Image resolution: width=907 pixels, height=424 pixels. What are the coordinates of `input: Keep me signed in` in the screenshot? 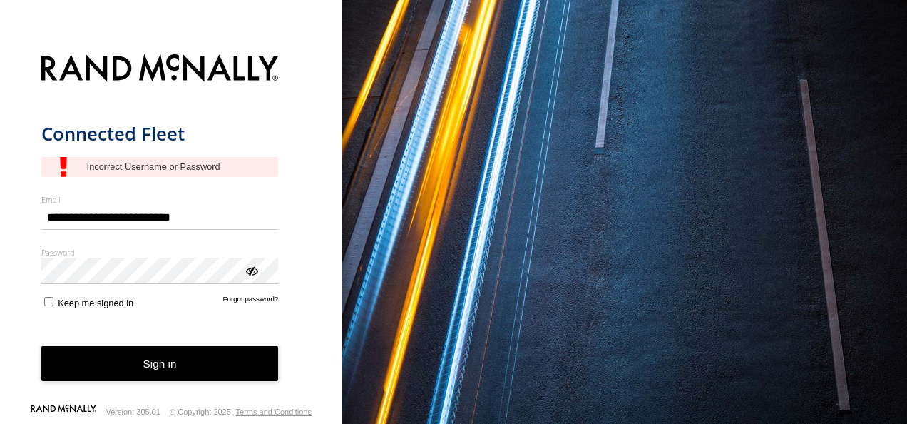 It's located at (48, 301).